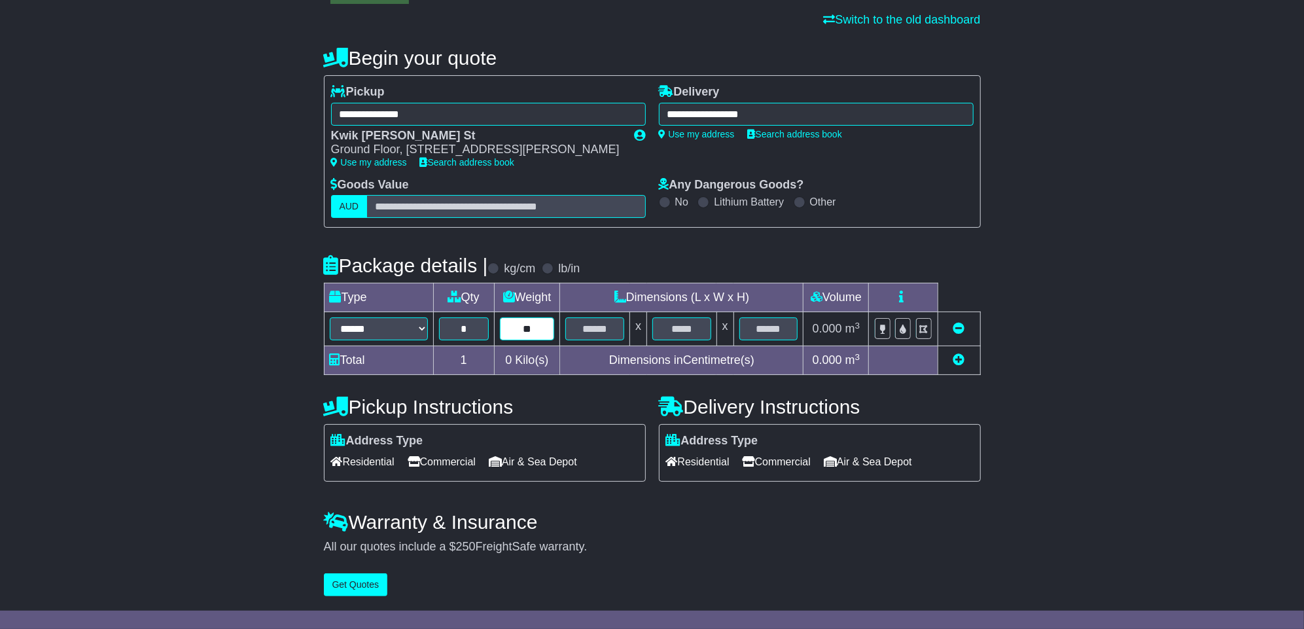 The image size is (1304, 629). What do you see at coordinates (349, 206) in the screenshot?
I see `label: AUD` at bounding box center [349, 206].